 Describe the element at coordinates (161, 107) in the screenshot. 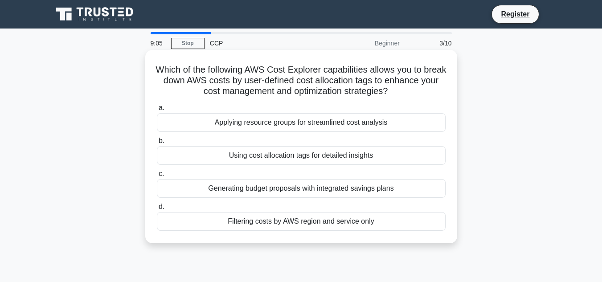

I see `span: a.` at that location.